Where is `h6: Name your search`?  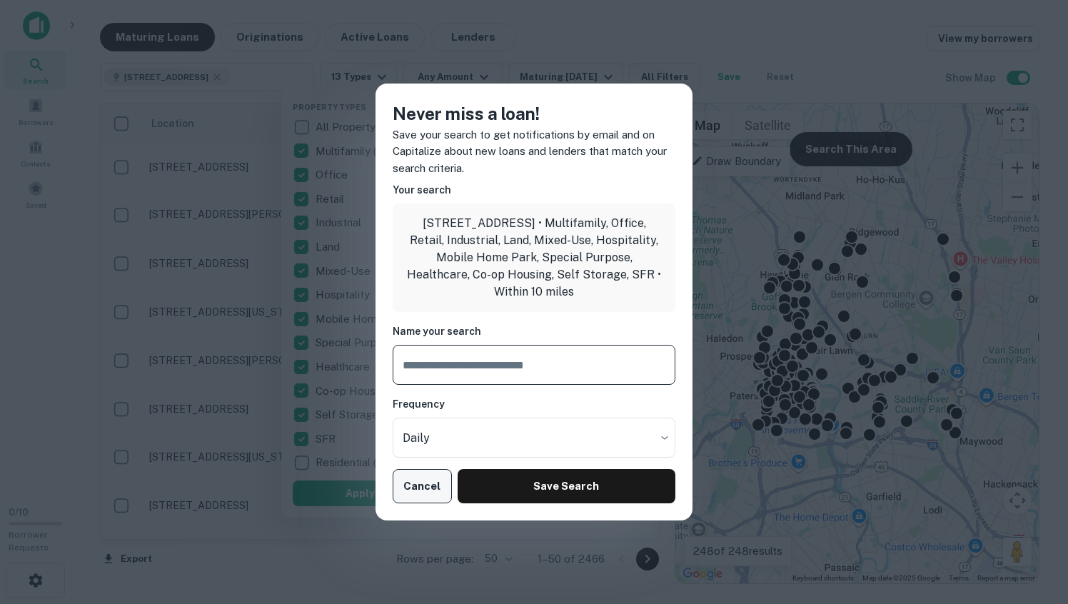 h6: Name your search is located at coordinates (534, 331).